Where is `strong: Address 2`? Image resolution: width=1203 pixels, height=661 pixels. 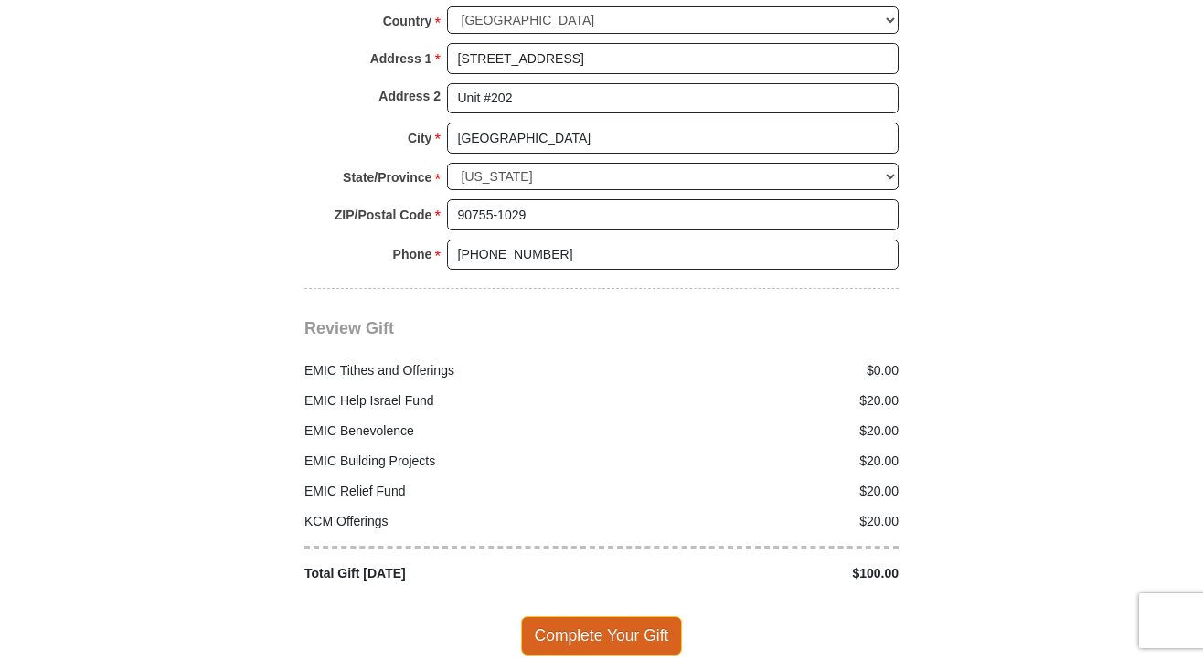 strong: Address 2 is located at coordinates (410, 96).